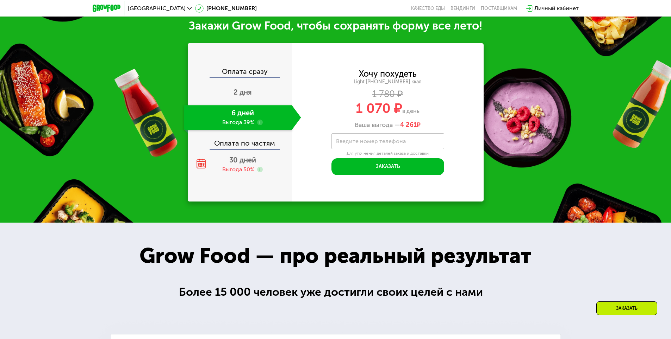 Image resolution: width=671 pixels, height=339 pixels. Describe the element at coordinates (428, 8) in the screenshot. I see `a: Качество еды` at that location.